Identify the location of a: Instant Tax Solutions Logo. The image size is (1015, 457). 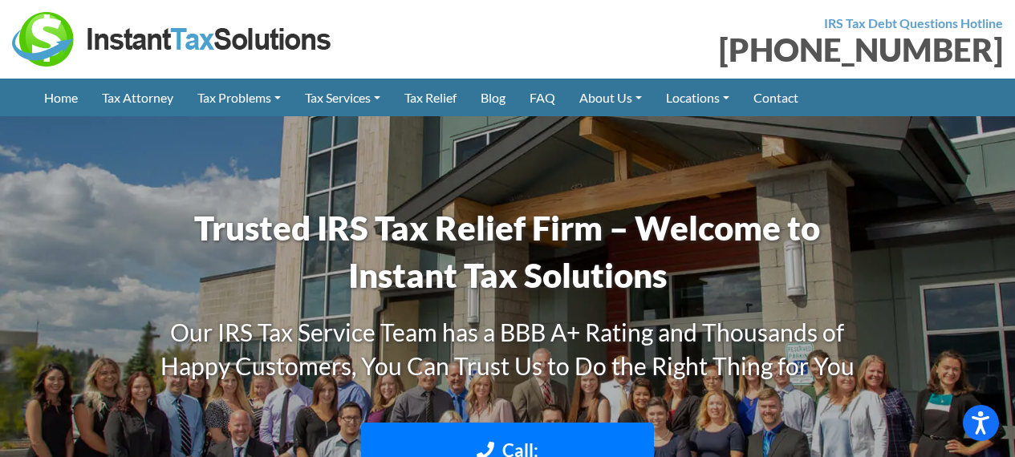
(172, 37).